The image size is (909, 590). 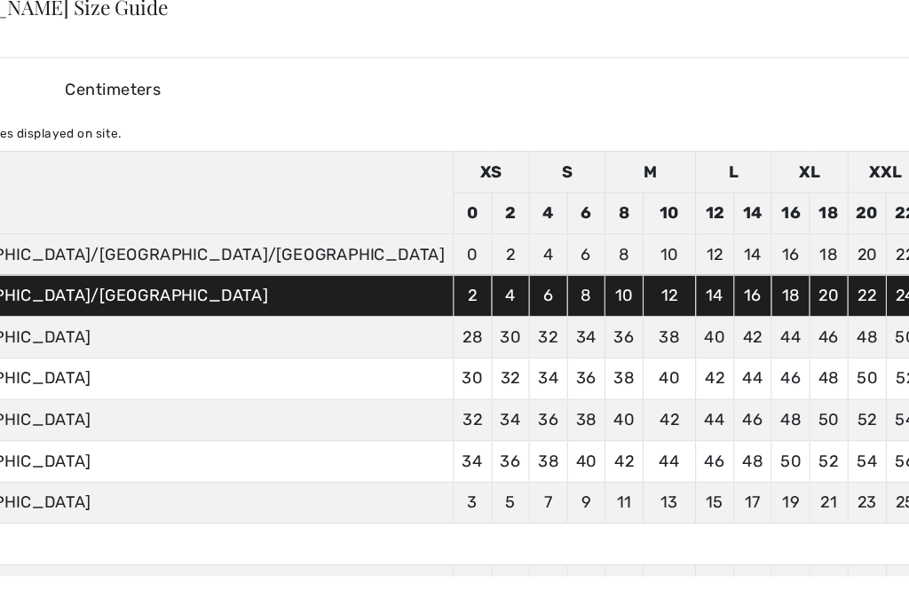 I want to click on td: 19, so click(x=758, y=462).